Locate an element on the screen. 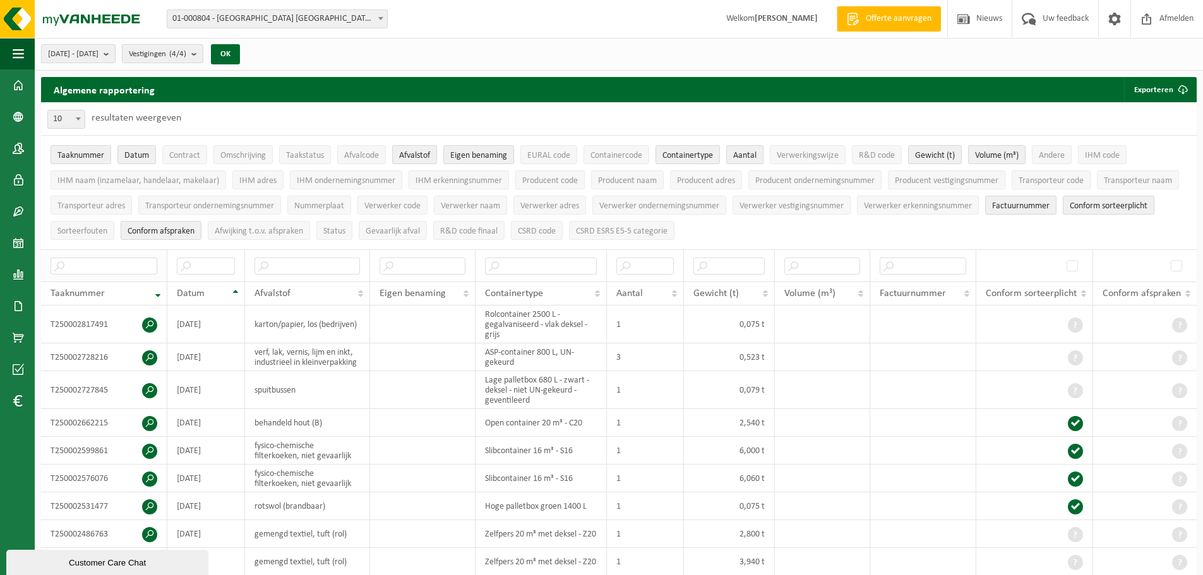  td: 0,079 t is located at coordinates (730, 390).